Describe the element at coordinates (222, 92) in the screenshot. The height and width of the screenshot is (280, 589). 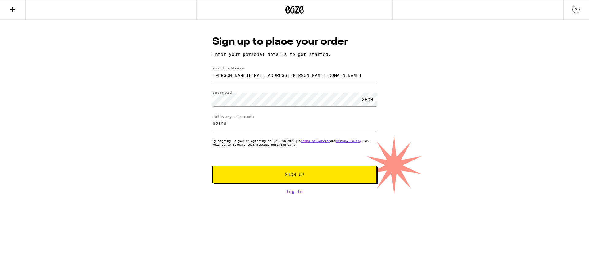
I see `label: password` at that location.